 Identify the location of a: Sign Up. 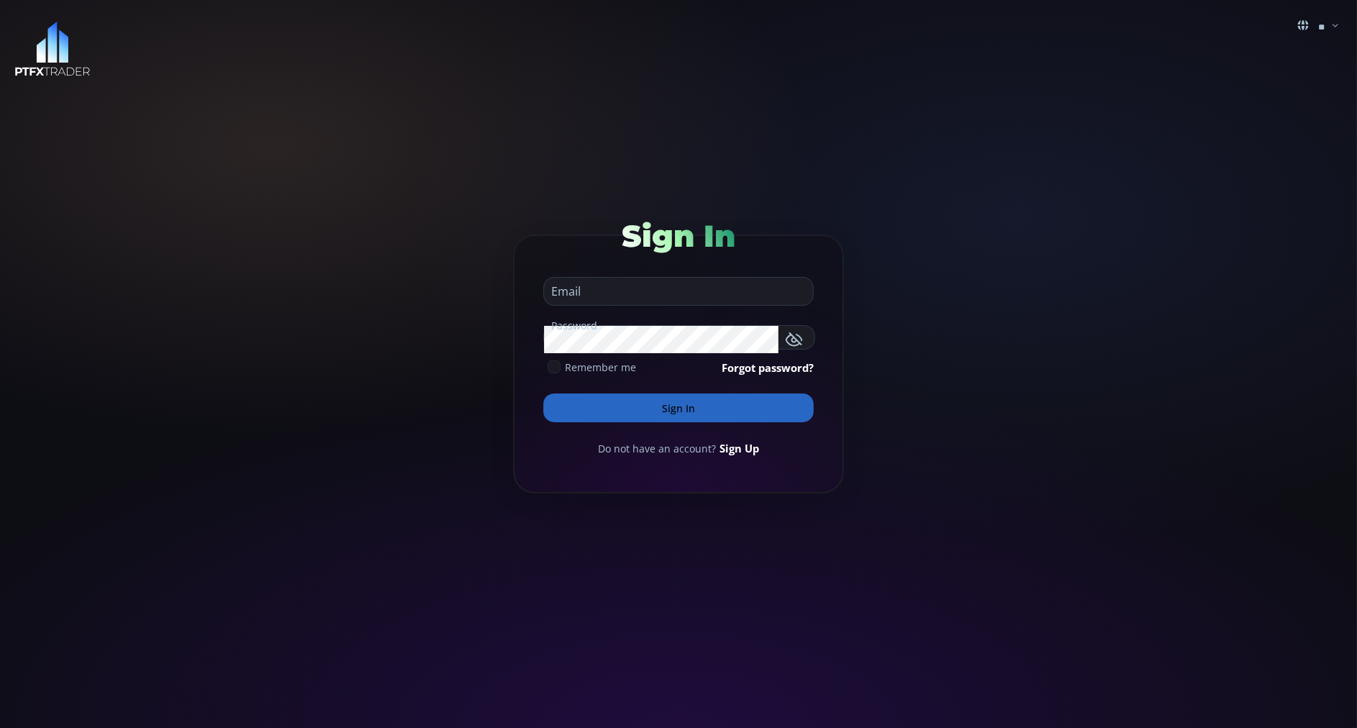
(739, 448).